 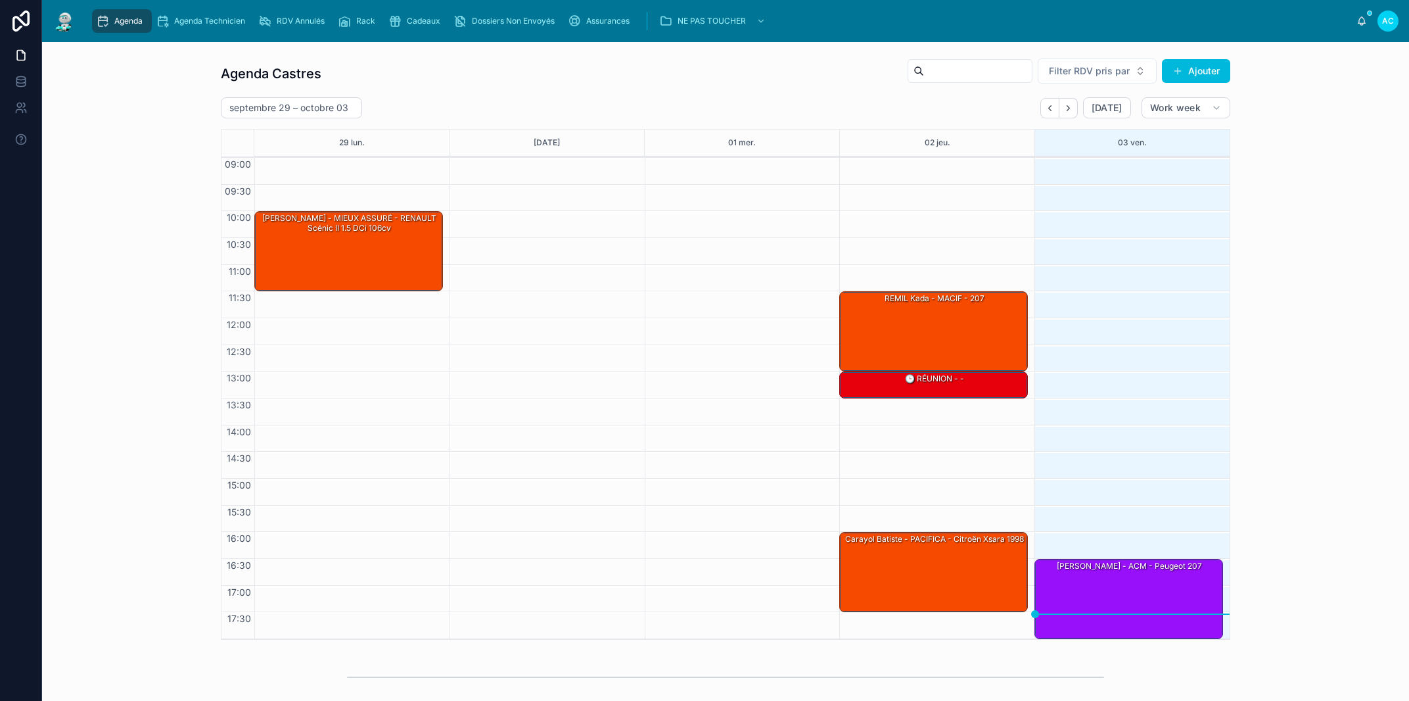 What do you see at coordinates (1175, 108) in the screenshot?
I see `span: Work week` at bounding box center [1175, 108].